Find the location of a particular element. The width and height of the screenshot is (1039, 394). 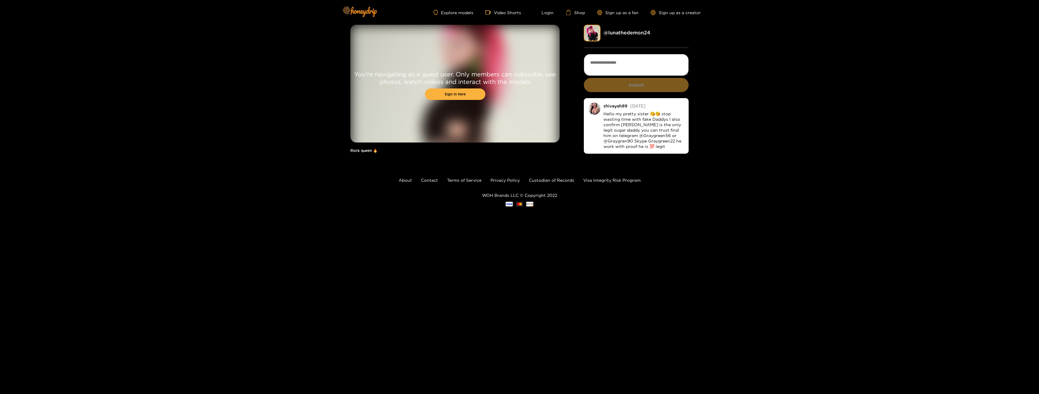

img: lunathedemon24 is located at coordinates (592, 33).